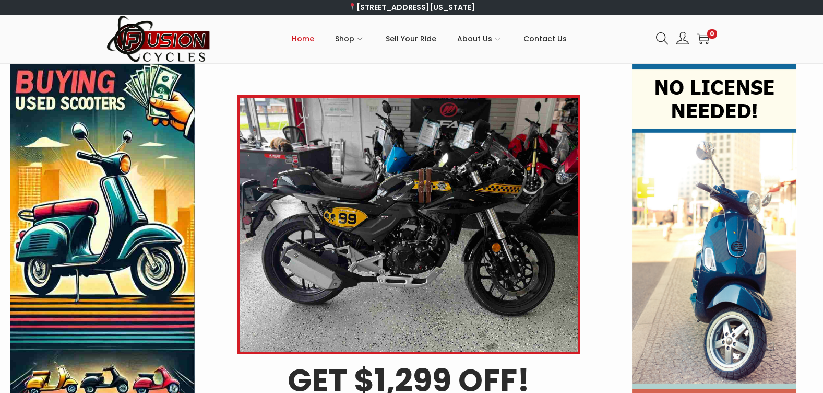 This screenshot has width=823, height=393. What do you see at coordinates (475, 39) in the screenshot?
I see `span: About Us` at bounding box center [475, 39].